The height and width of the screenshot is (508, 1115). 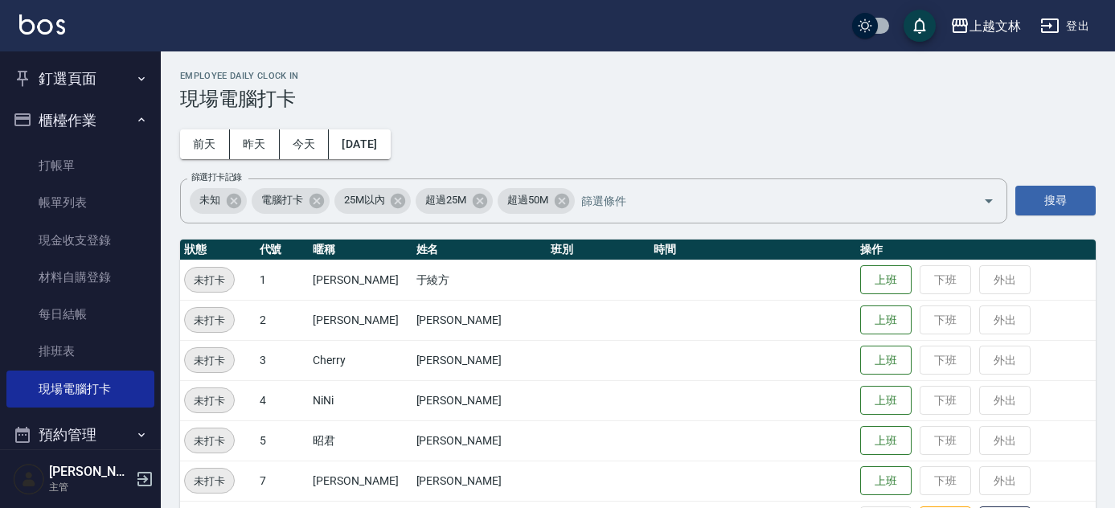 What do you see at coordinates (360, 250) in the screenshot?
I see `th: 暱稱` at bounding box center [360, 250].